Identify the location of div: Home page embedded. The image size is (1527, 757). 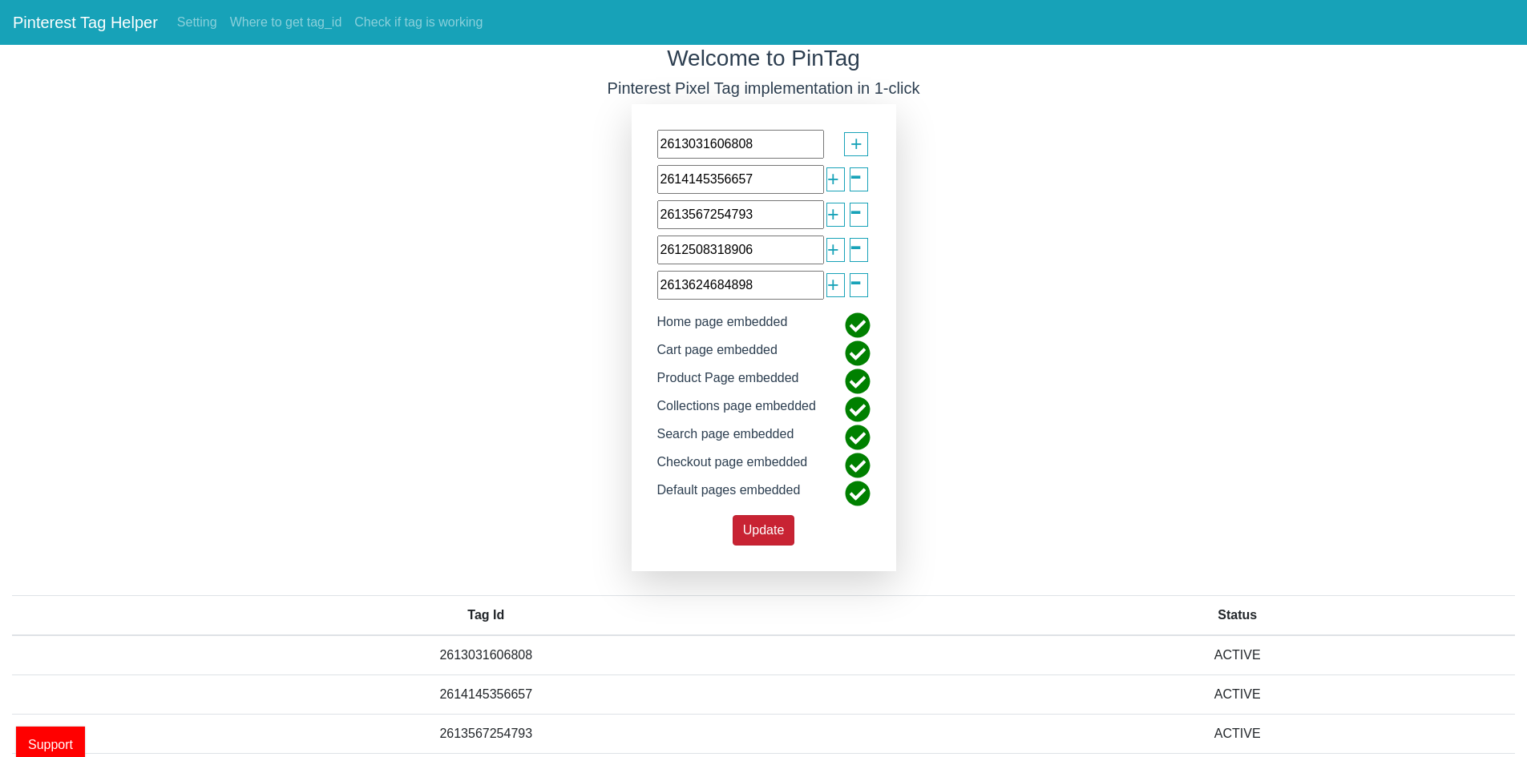
(722, 326).